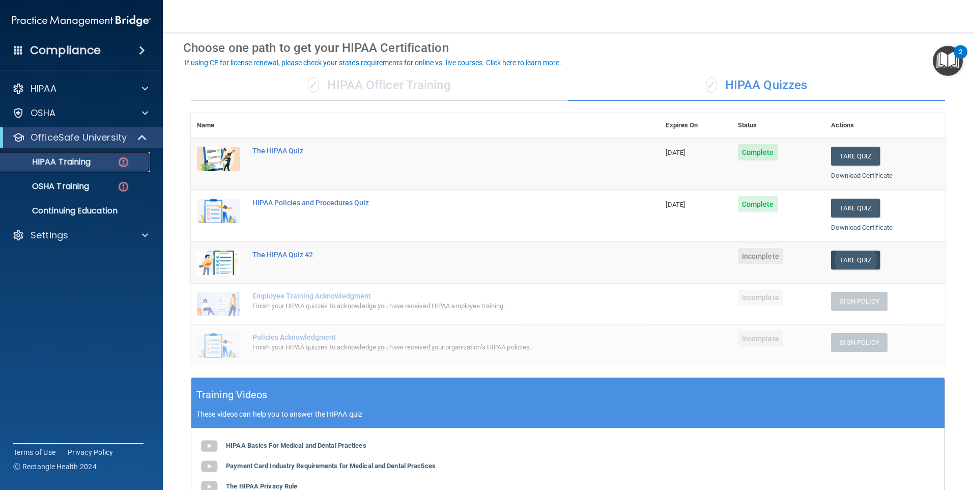 Image resolution: width=973 pixels, height=490 pixels. I want to click on p: Settings, so click(49, 235).